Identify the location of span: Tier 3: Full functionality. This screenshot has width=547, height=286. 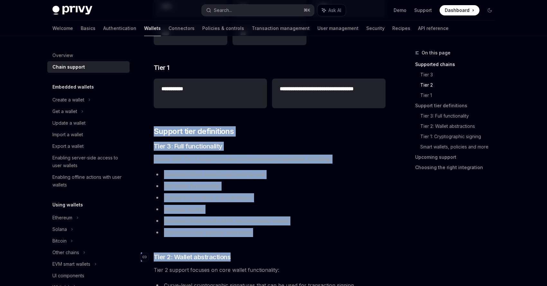
(188, 146).